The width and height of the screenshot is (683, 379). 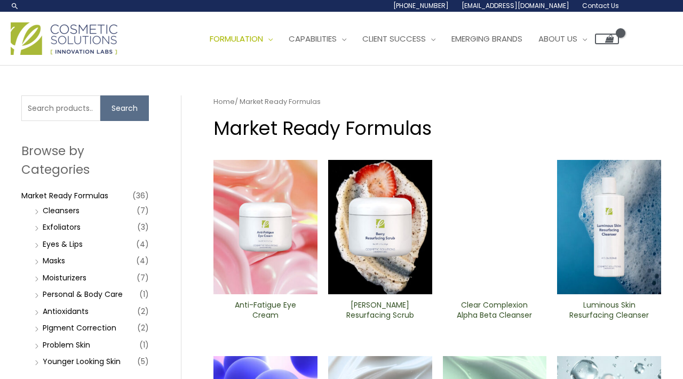 I want to click on input: Search products…, so click(x=61, y=108).